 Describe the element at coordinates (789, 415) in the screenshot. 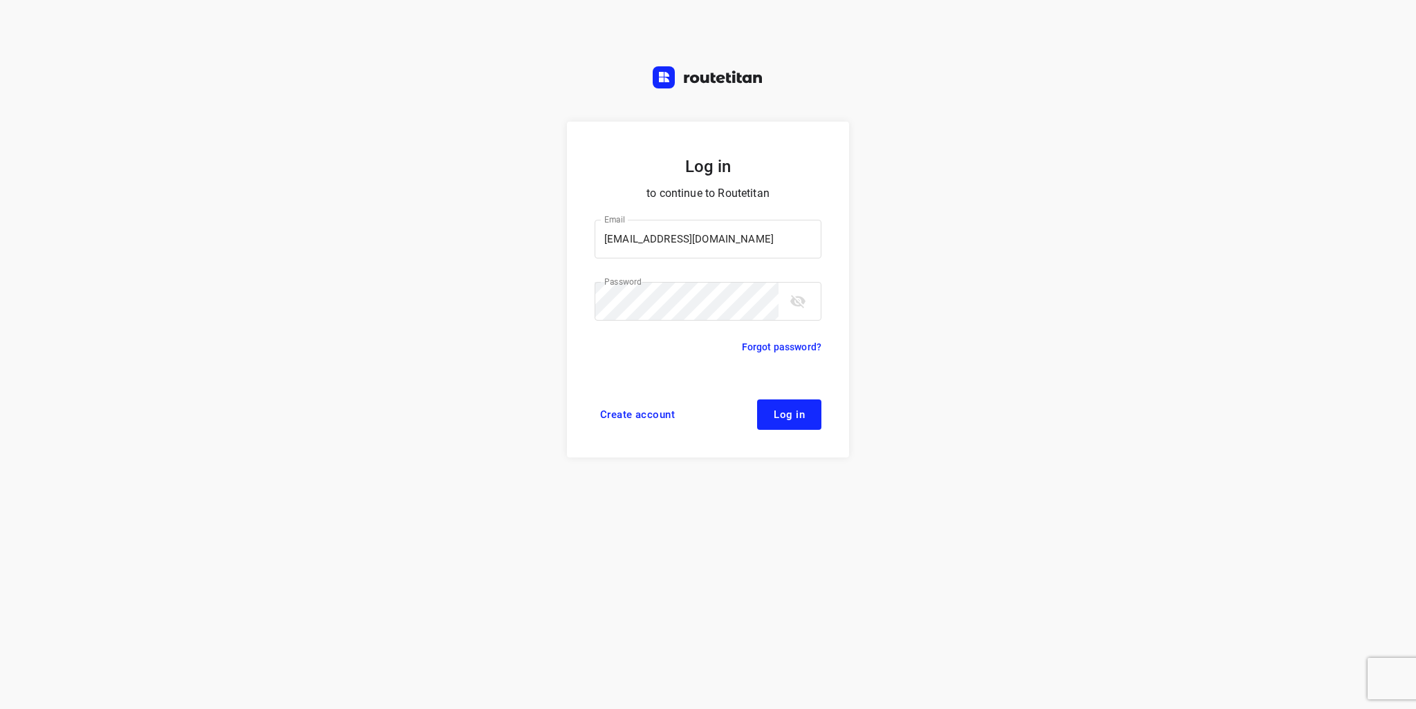

I see `button: Log in` at that location.